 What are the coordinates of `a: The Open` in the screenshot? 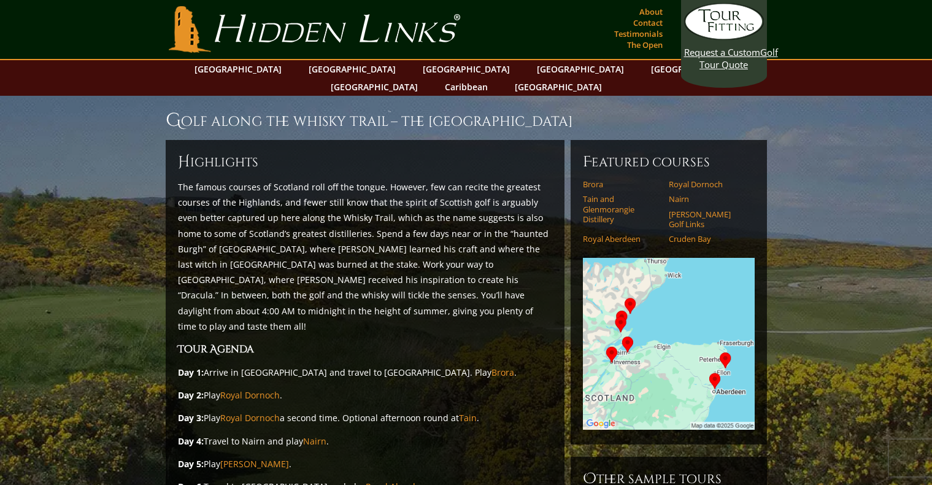 It's located at (645, 45).